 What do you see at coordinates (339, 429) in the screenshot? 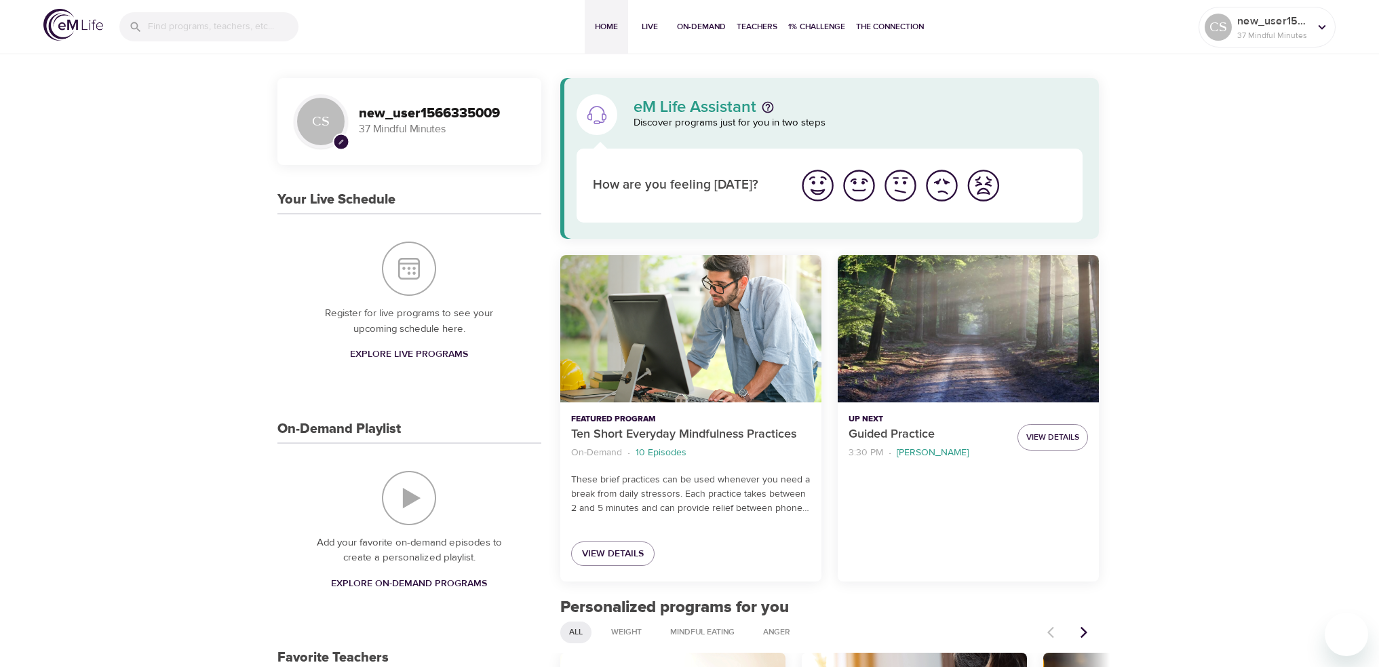
I see `h3: On-Demand Playlist` at bounding box center [339, 429].